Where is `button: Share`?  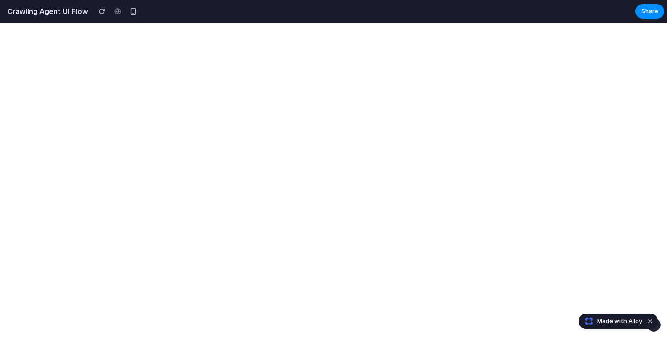
button: Share is located at coordinates (650, 11).